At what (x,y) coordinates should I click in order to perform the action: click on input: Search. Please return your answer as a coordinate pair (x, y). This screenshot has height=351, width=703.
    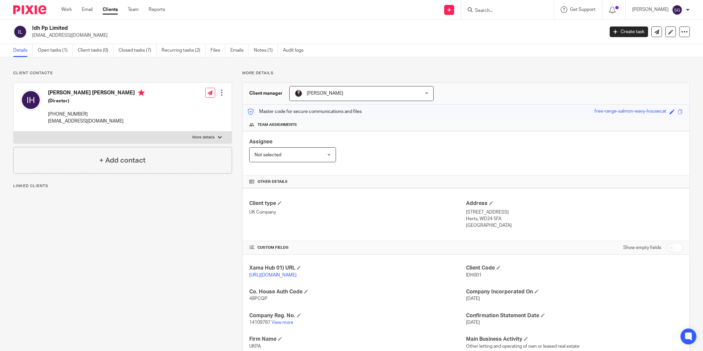
    Looking at the image, I should click on (504, 11).